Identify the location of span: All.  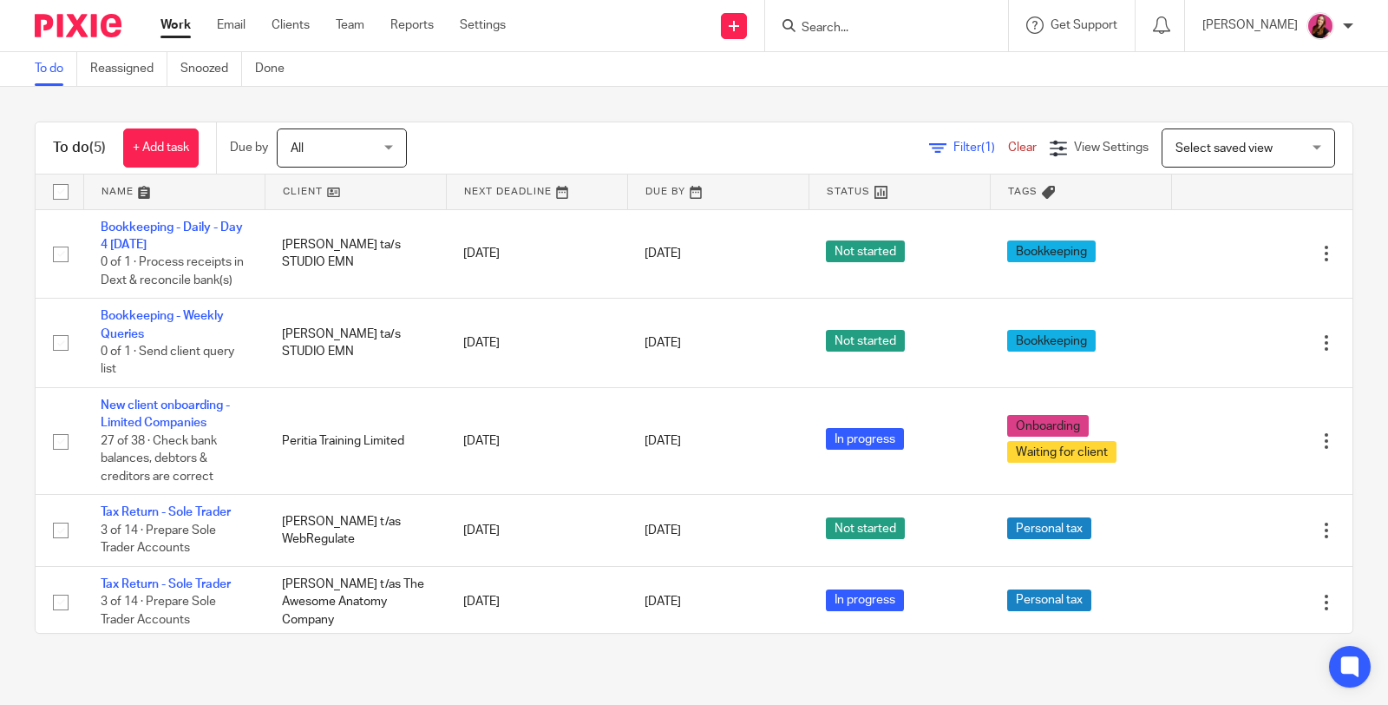
(297, 148).